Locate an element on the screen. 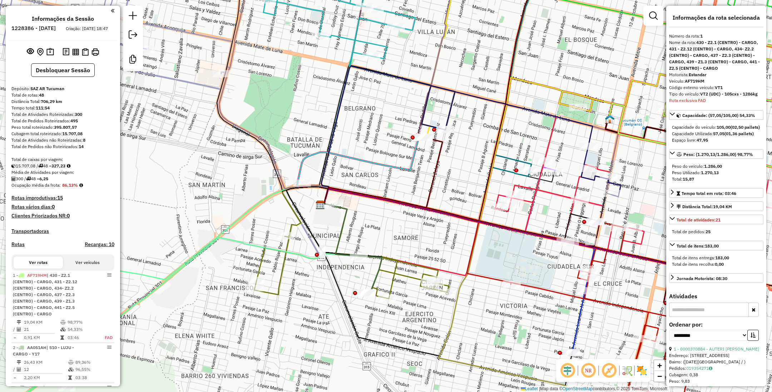 Image resolution: width=772 pixels, height=392 pixels. div: Peso total roteirizado: is located at coordinates (63, 127).